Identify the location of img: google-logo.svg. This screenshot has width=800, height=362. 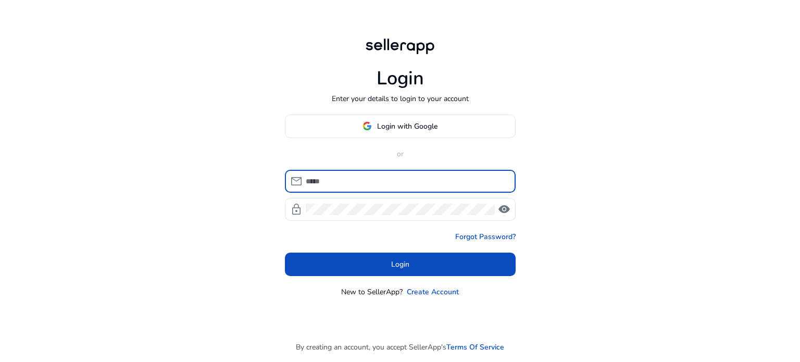
(367, 126).